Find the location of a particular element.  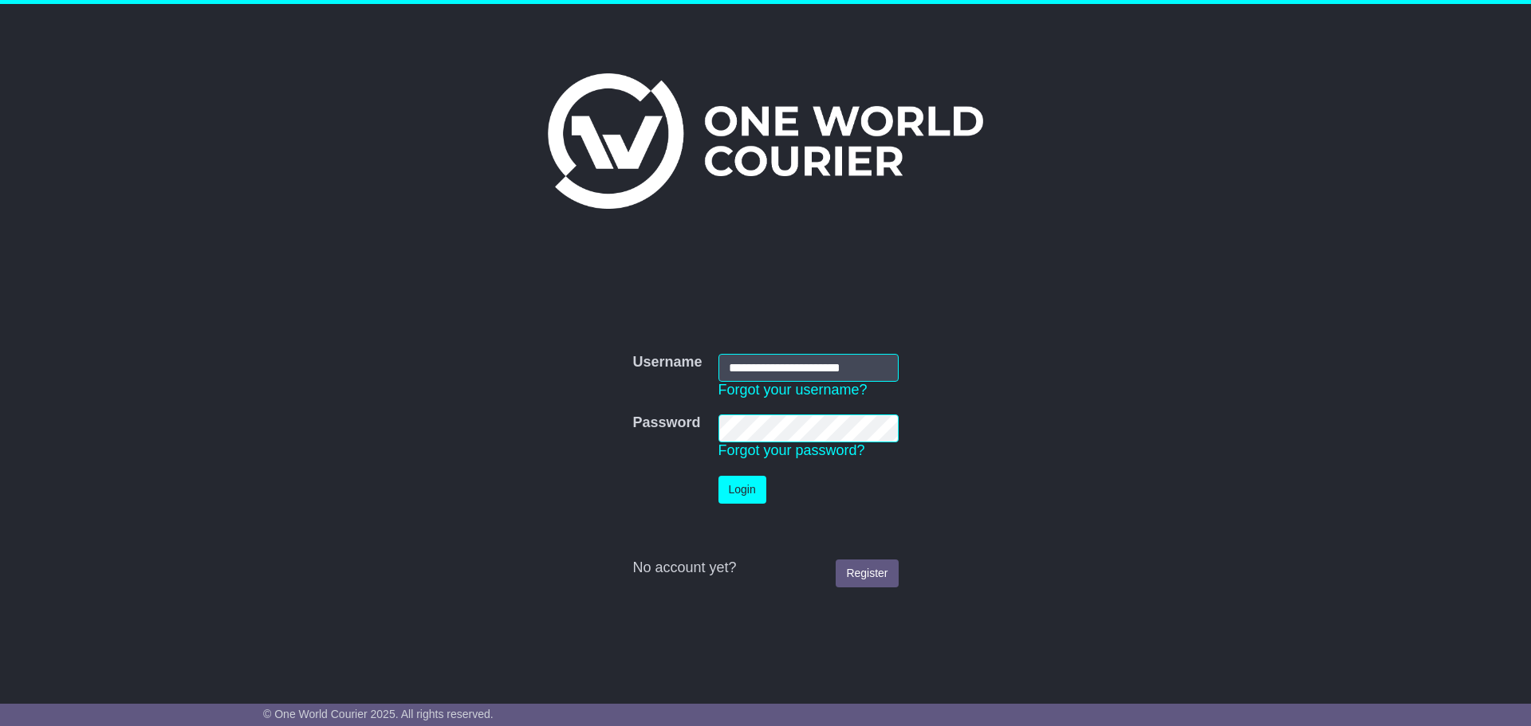

span: © One World Courier 2025. All rights reserved. is located at coordinates (378, 714).